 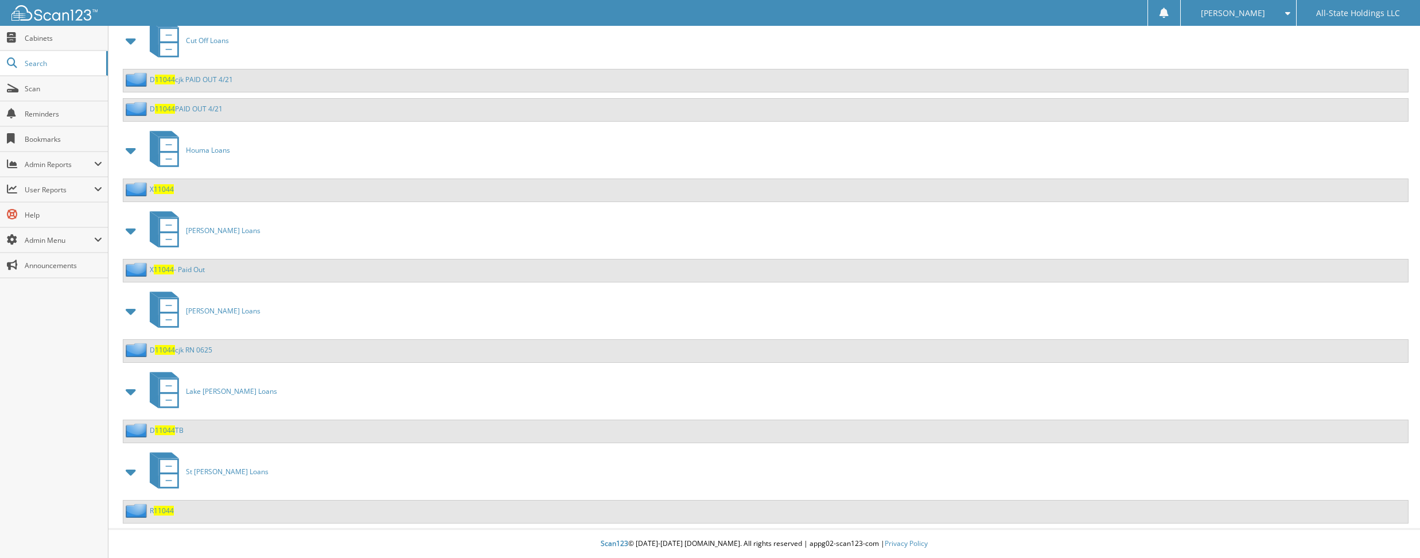 I want to click on span: Cabinets, so click(x=63, y=38).